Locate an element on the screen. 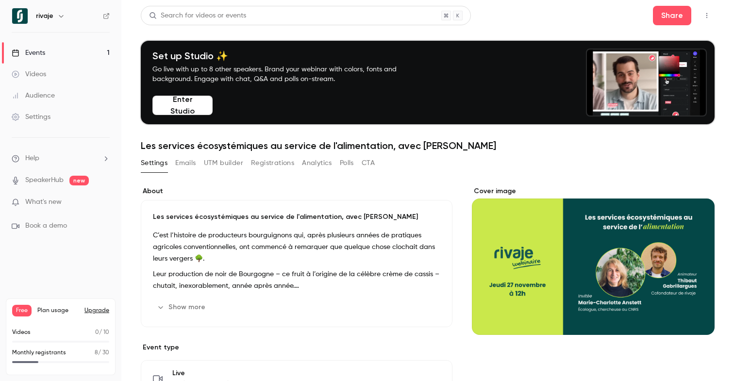 The height and width of the screenshot is (381, 734). span: Book a demo is located at coordinates (46, 226).